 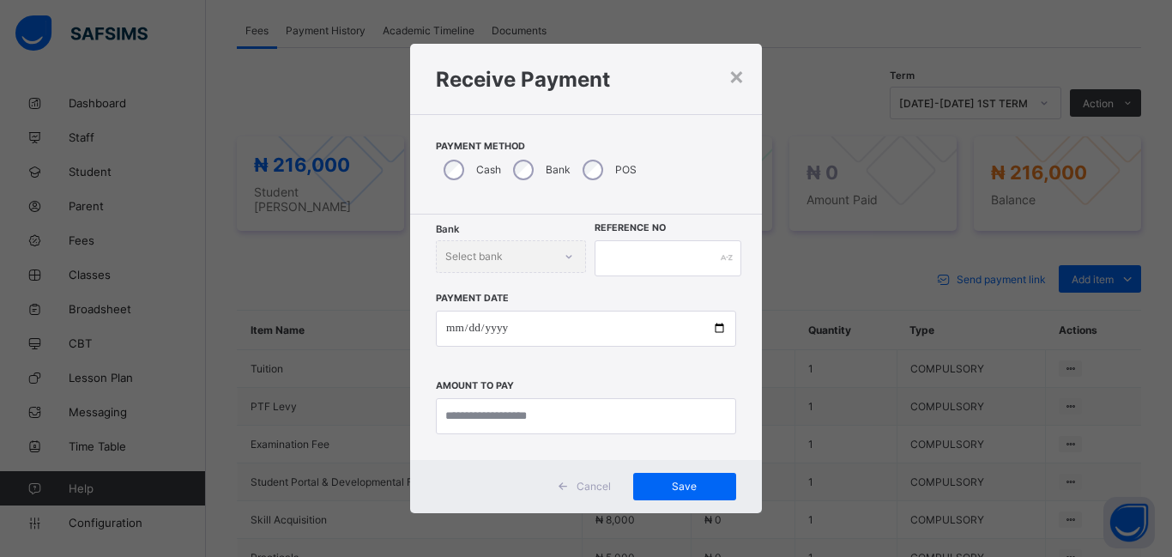 What do you see at coordinates (558, 169) in the screenshot?
I see `label: Bank` at bounding box center [558, 169].